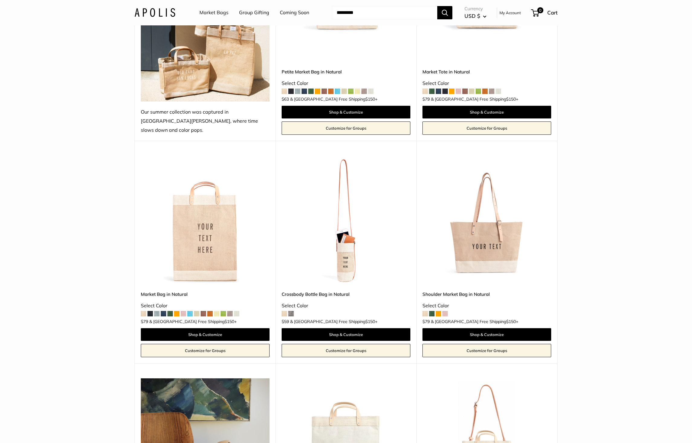 This screenshot has width=692, height=443. What do you see at coordinates (487, 294) in the screenshot?
I see `a: Shoulder Market Bag in Natural` at bounding box center [487, 294].